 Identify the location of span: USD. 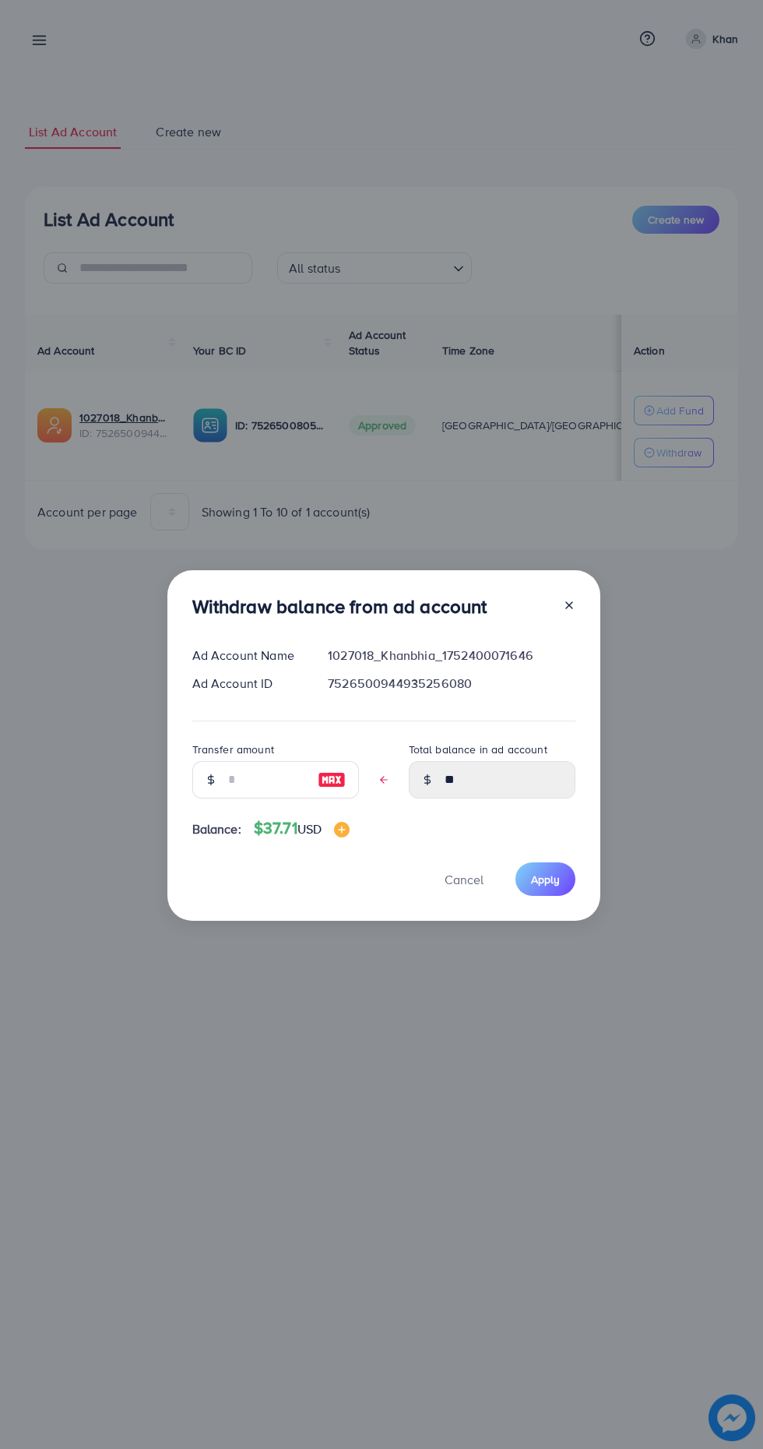
(309, 829).